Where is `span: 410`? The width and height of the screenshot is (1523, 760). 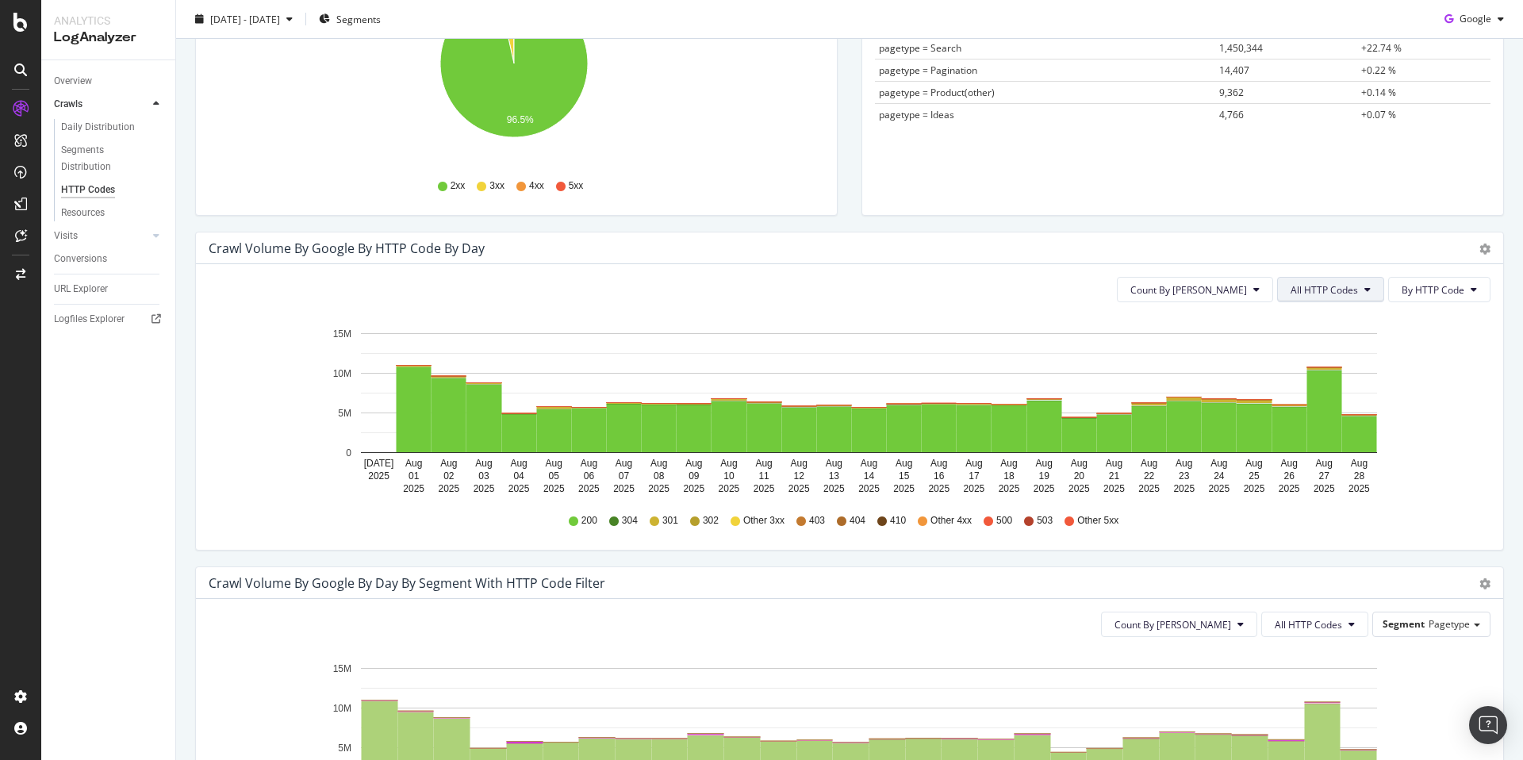
span: 410 is located at coordinates (898, 520).